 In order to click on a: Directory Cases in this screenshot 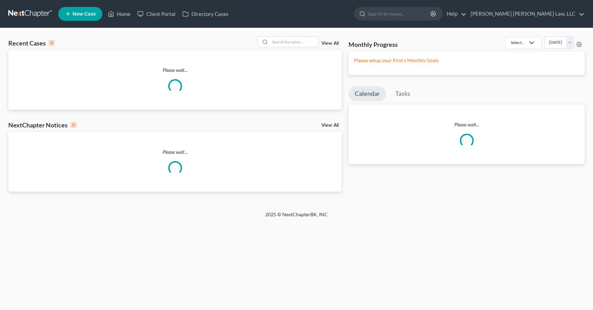, I will do `click(205, 14)`.